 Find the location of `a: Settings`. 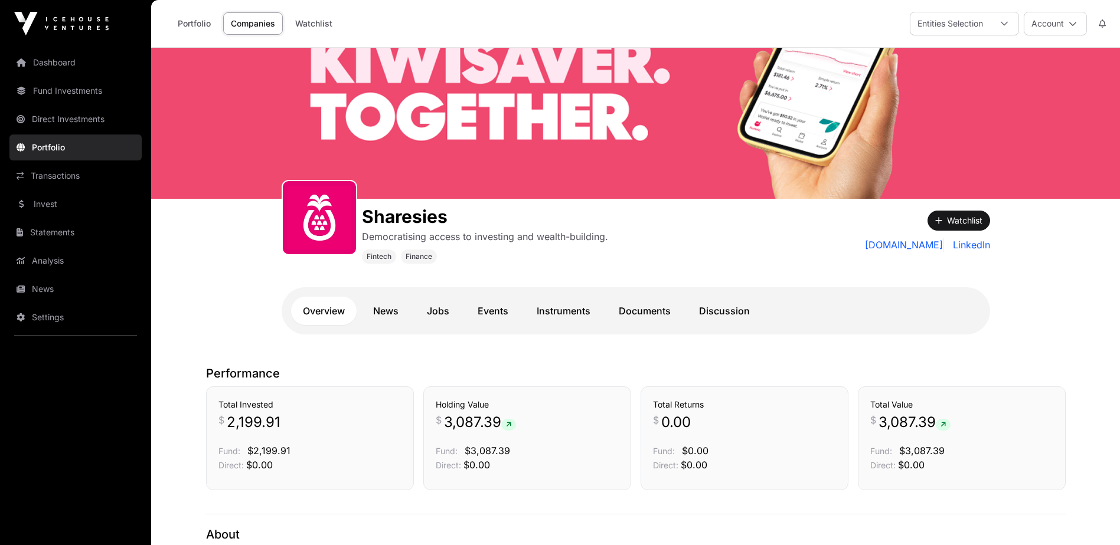

a: Settings is located at coordinates (76, 318).